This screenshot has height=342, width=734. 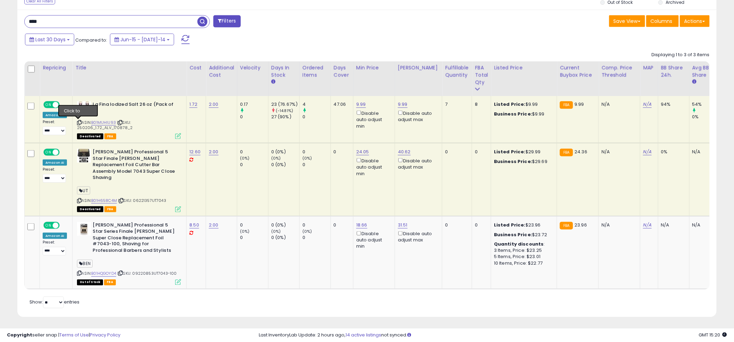 What do you see at coordinates (142, 201) in the screenshot?
I see `span: | SKU: 06221357UT7043` at bounding box center [142, 201].